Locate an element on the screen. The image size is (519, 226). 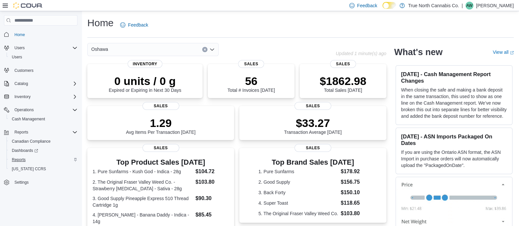
span: Washington CCRS is located at coordinates (43, 169).